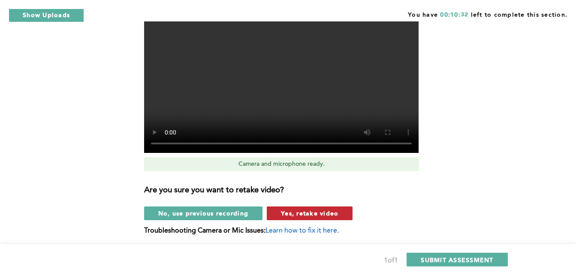  Describe the element at coordinates (205, 231) in the screenshot. I see `b: Troubleshooting Camera or Mic Issues:` at that location.